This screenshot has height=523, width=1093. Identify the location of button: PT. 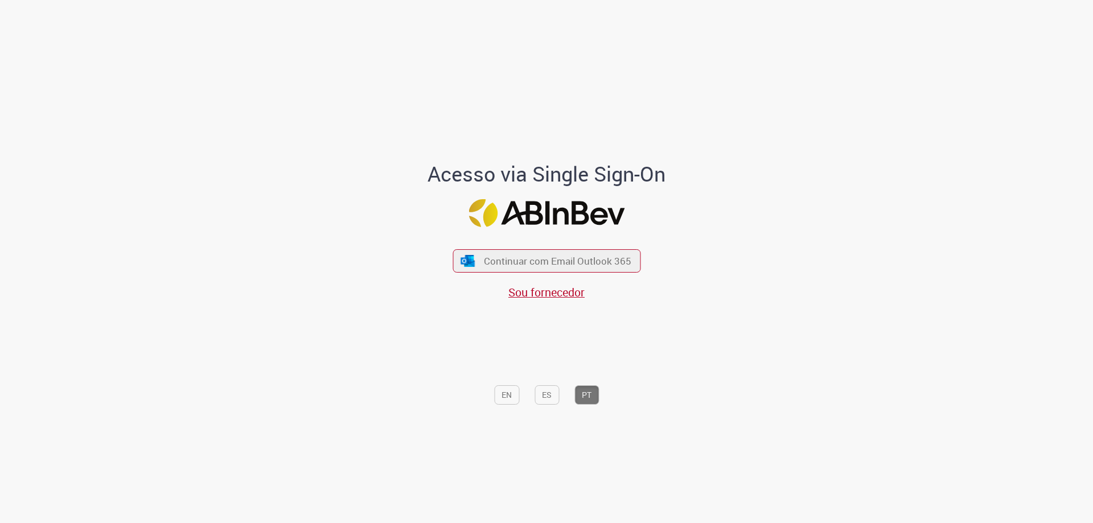
(586, 395).